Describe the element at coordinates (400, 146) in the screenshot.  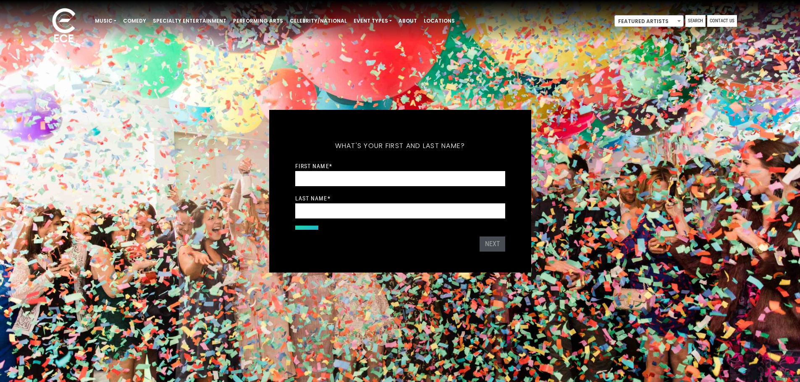
I see `h5: What's your first and last name?` at that location.